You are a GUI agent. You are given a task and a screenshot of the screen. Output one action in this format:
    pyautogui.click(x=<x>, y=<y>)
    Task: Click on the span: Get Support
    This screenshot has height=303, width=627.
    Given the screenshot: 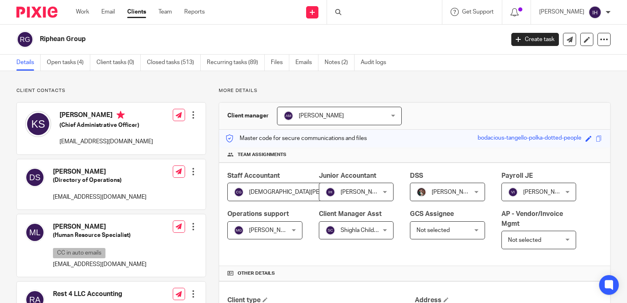 What is the action you would take?
    pyautogui.click(x=478, y=12)
    